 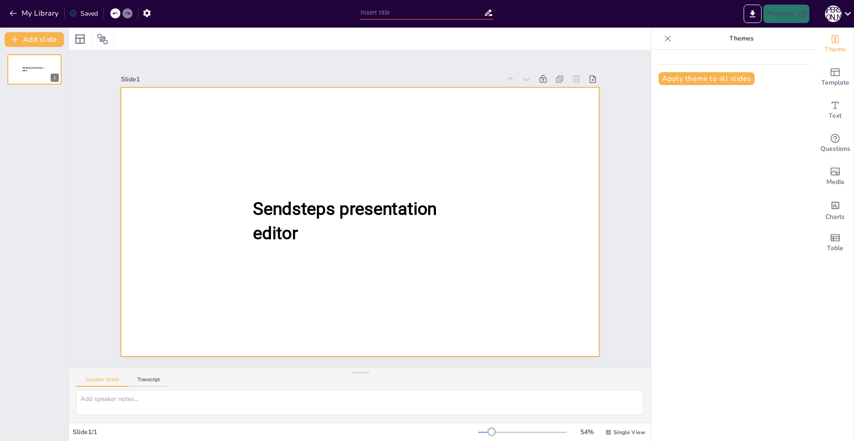 What do you see at coordinates (835, 50) in the screenshot?
I see `span: Theme` at bounding box center [835, 50].